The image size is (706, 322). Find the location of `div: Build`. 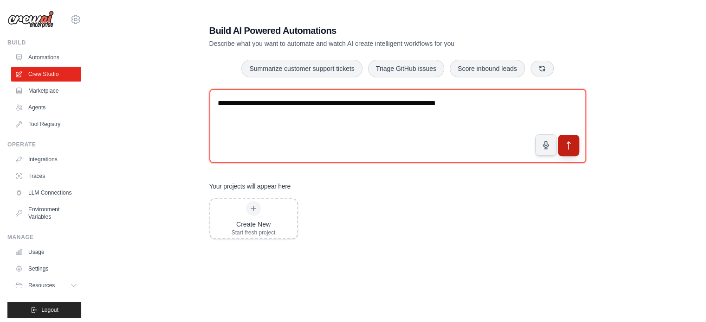

div: Build is located at coordinates (44, 43).